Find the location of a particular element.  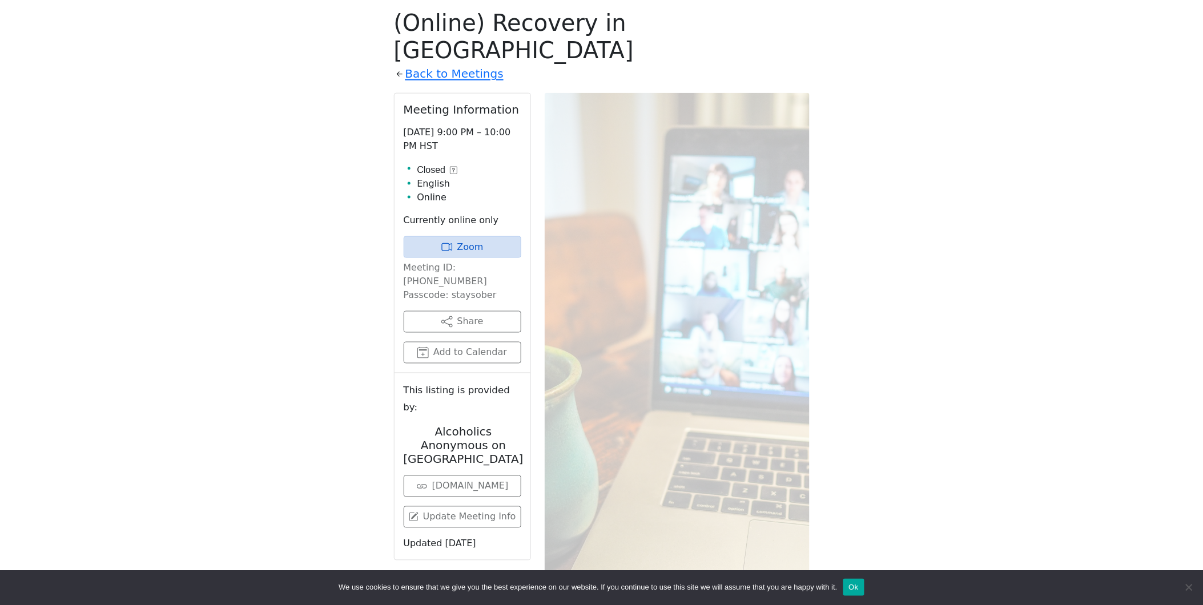

li: English is located at coordinates (469, 184).